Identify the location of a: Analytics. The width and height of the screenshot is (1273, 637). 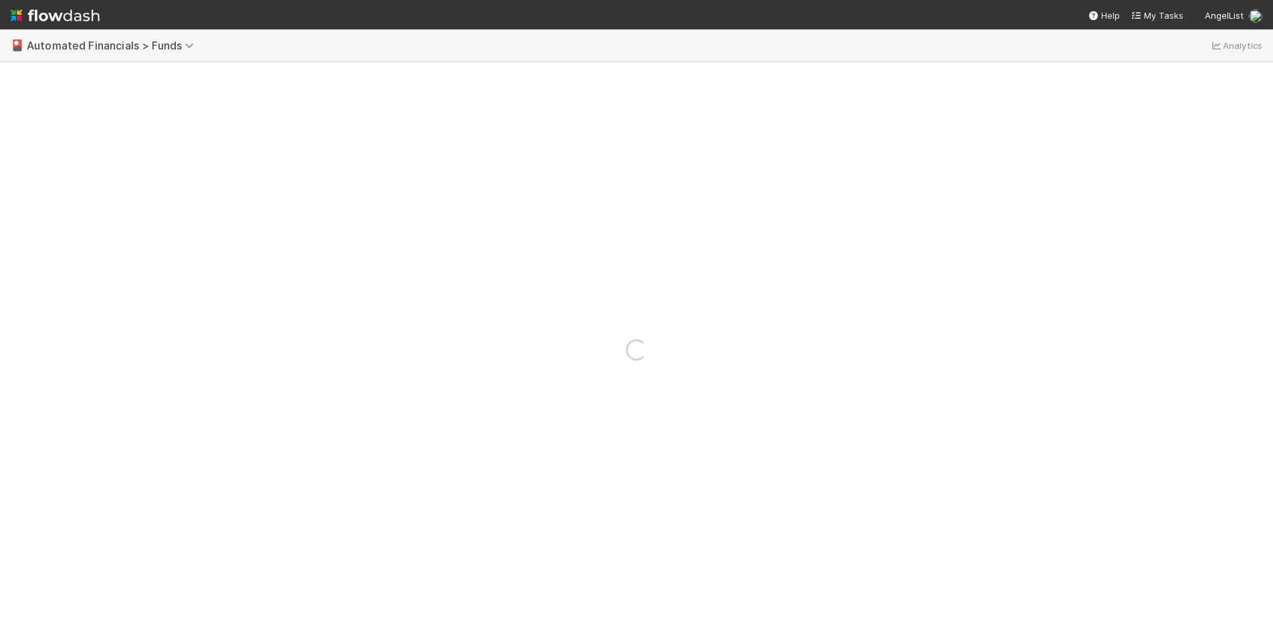
(1236, 45).